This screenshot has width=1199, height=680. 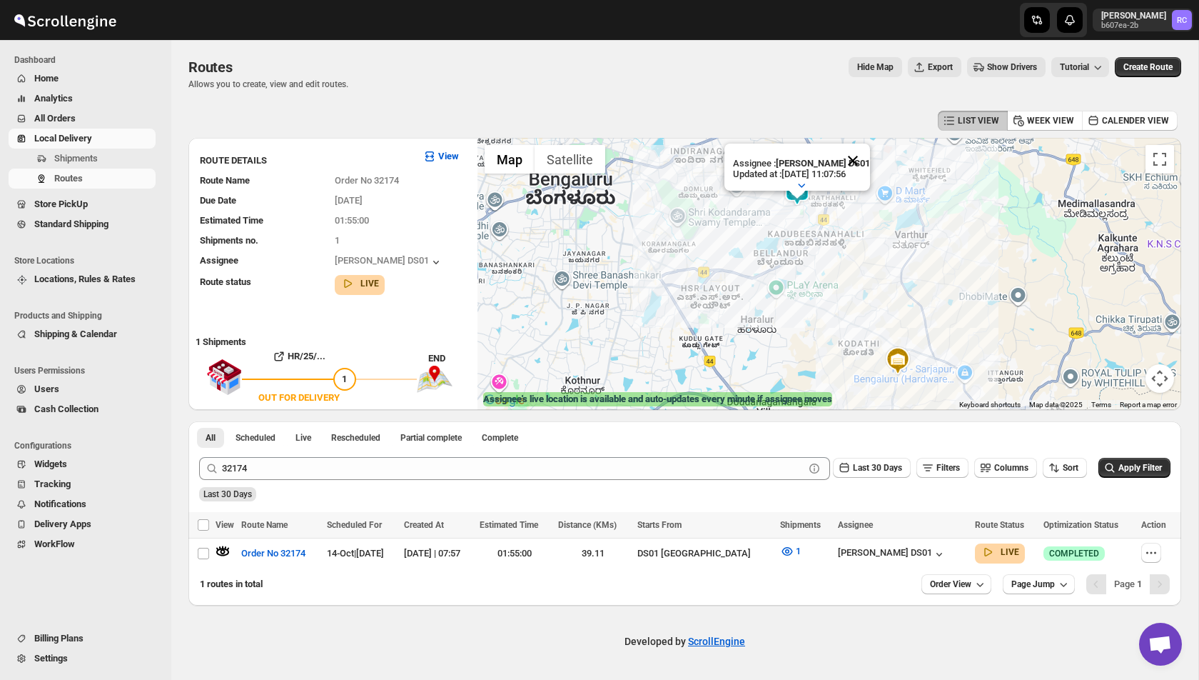 What do you see at coordinates (872, 468) in the screenshot?
I see `button: Last 30 Days` at bounding box center [872, 468].